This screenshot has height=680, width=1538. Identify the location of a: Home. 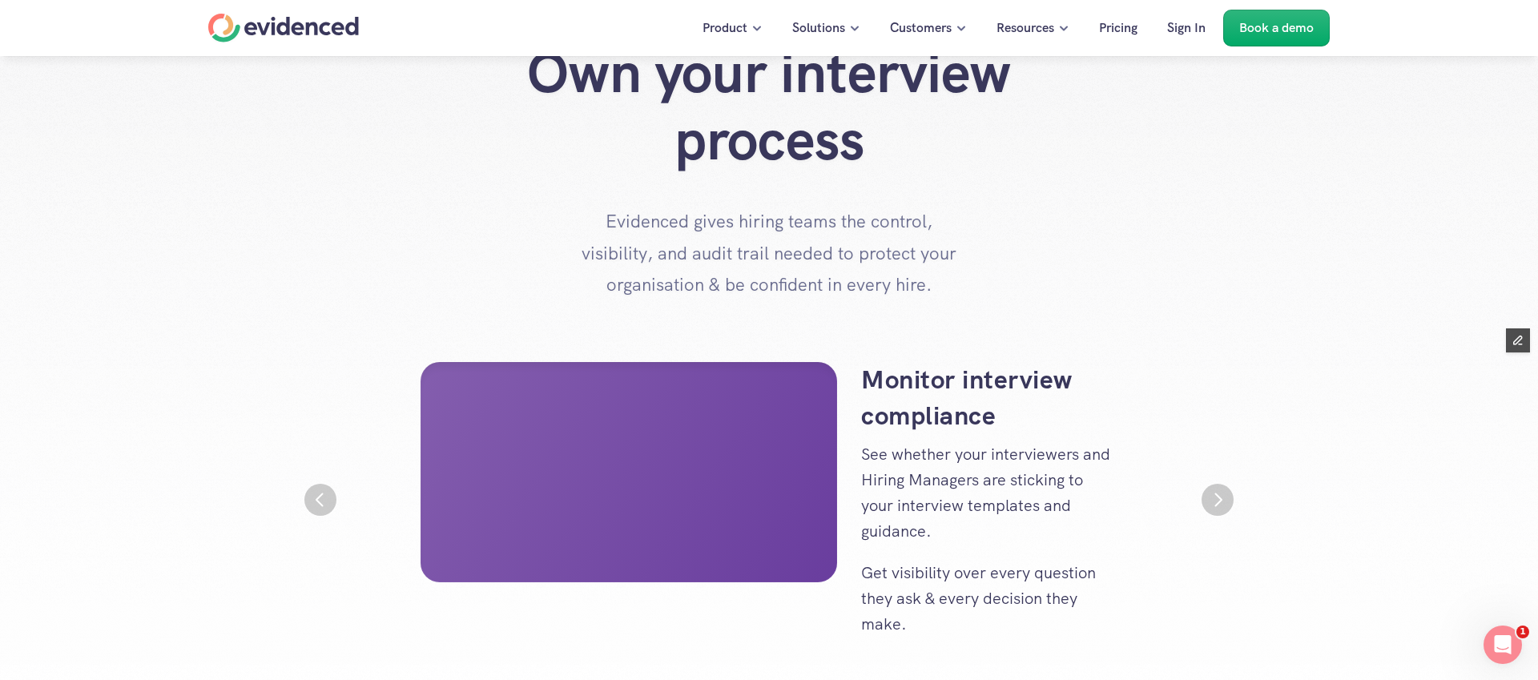
(283, 28).